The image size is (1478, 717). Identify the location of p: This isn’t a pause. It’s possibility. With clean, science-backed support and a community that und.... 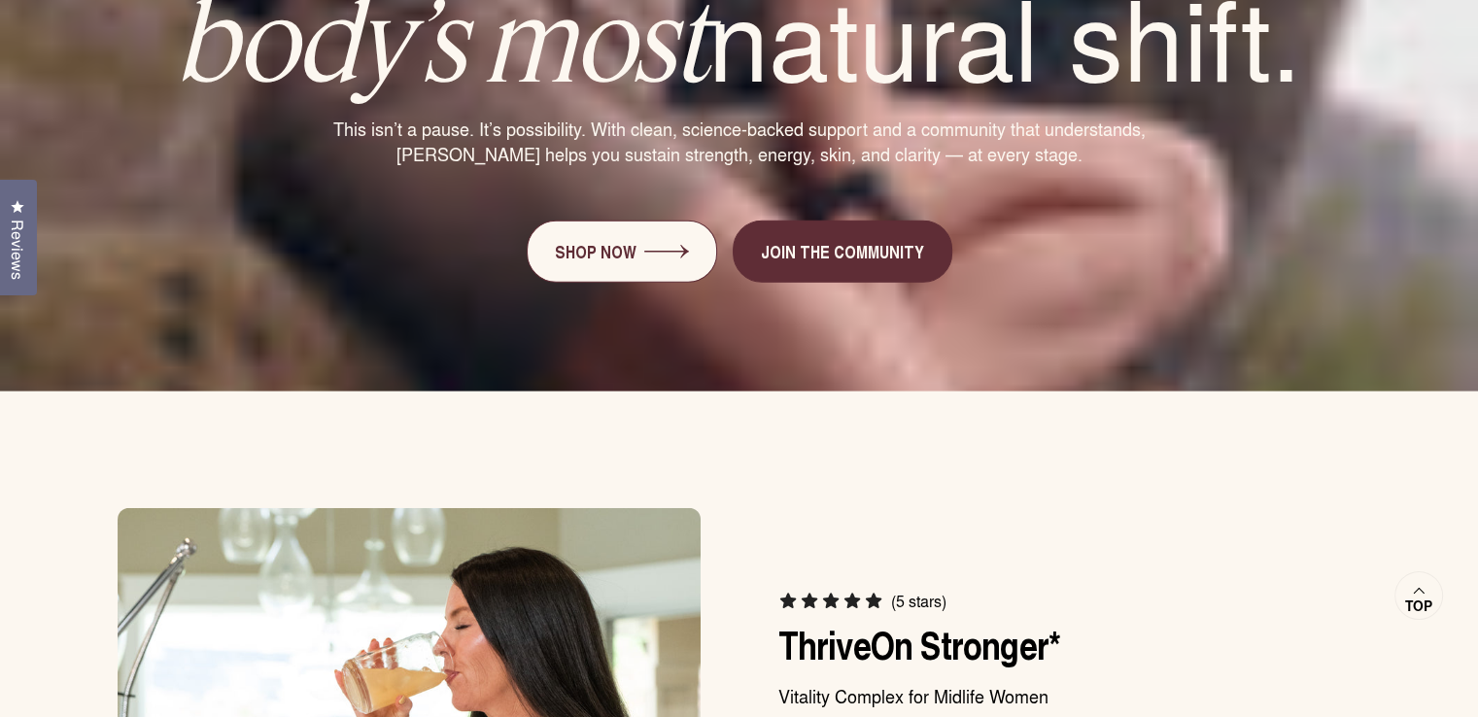
(740, 141).